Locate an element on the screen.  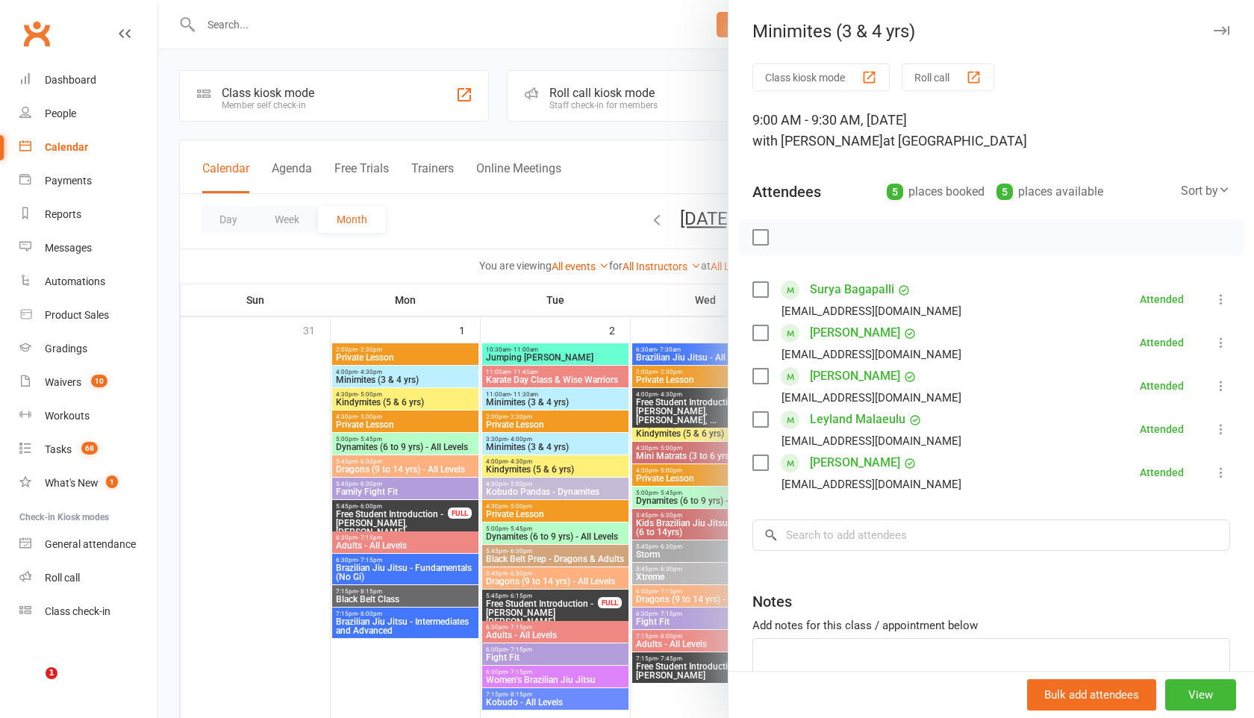
div: General attendance is located at coordinates (90, 544).